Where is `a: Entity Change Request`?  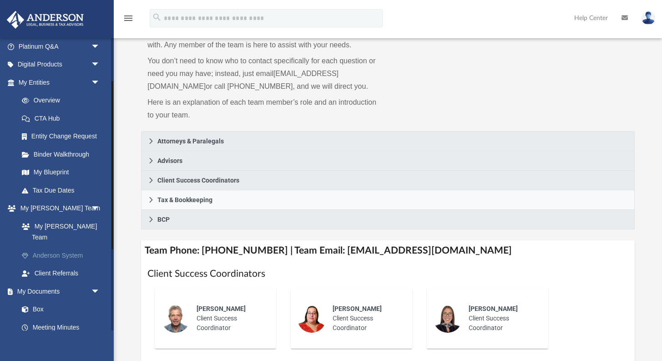
a: Entity Change Request is located at coordinates (63, 136).